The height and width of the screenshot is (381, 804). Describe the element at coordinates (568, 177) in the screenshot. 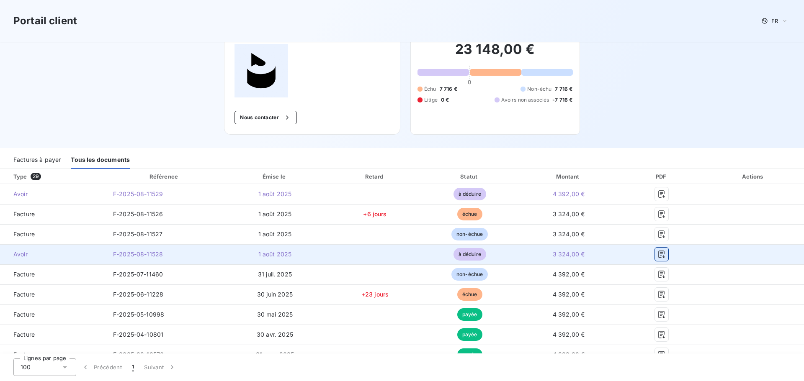

I see `div: Montant` at that location.